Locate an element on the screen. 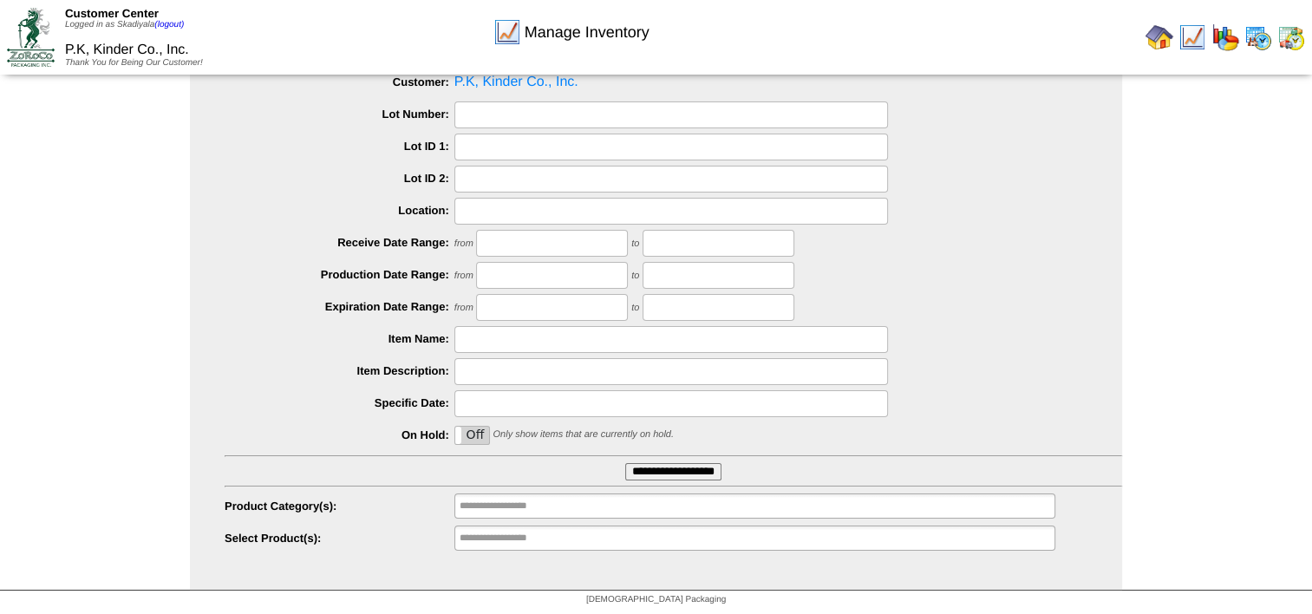 The height and width of the screenshot is (614, 1312). img: graph.gif is located at coordinates (1225, 37).